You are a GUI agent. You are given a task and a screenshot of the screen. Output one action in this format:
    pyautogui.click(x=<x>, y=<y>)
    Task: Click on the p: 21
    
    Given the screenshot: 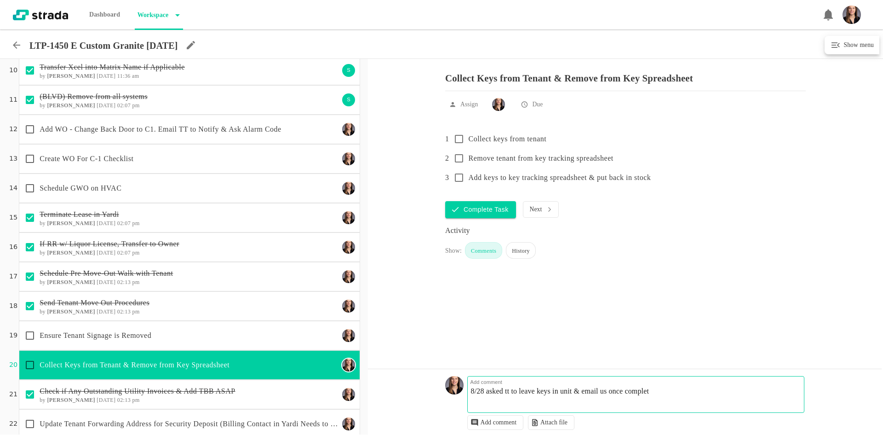 What is the action you would take?
    pyautogui.click(x=13, y=394)
    